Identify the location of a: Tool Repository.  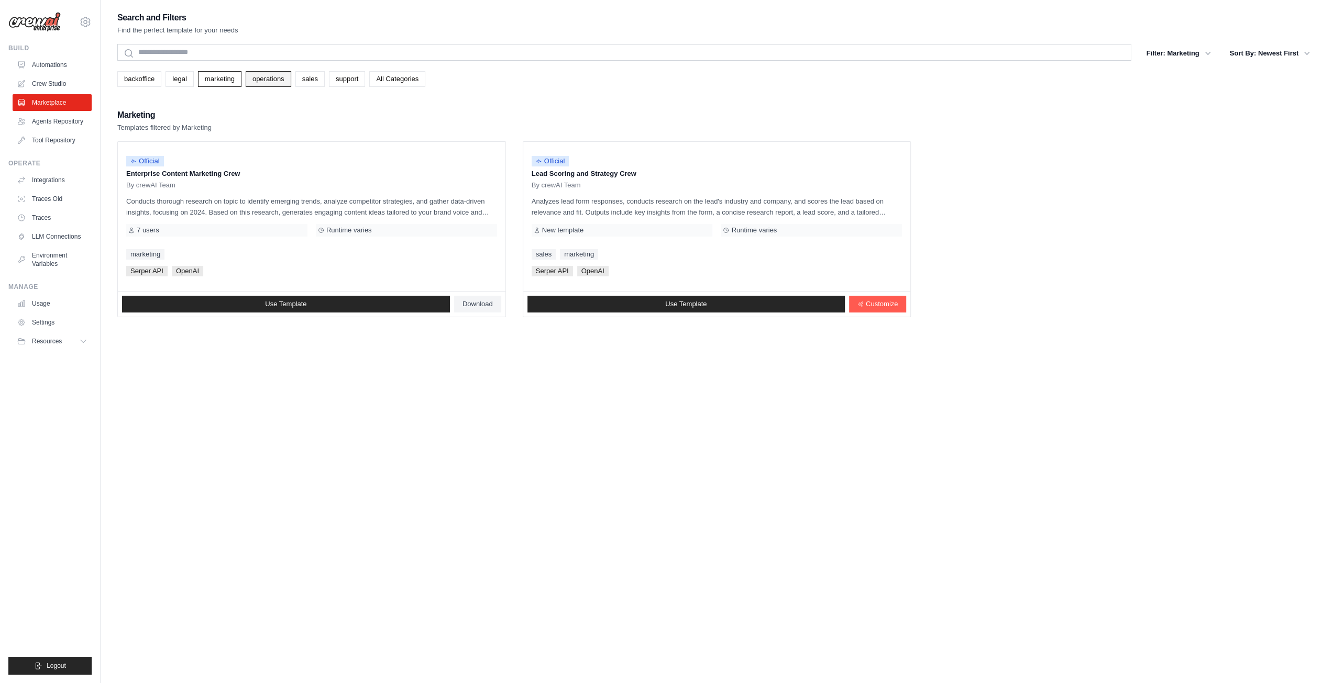
(52, 140).